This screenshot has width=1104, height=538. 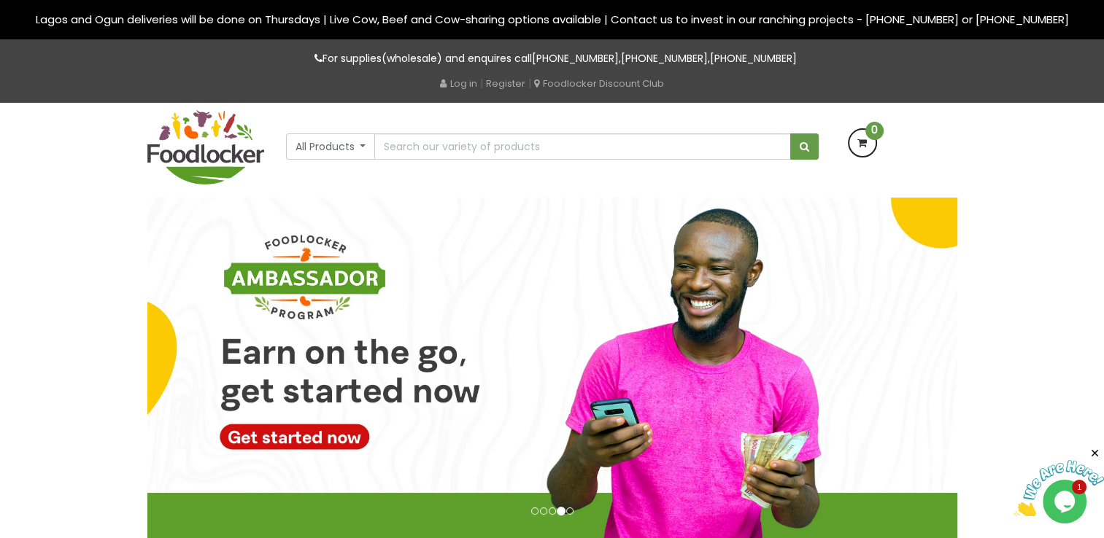 What do you see at coordinates (599, 83) in the screenshot?
I see `a: Foodlocker Discount Club` at bounding box center [599, 83].